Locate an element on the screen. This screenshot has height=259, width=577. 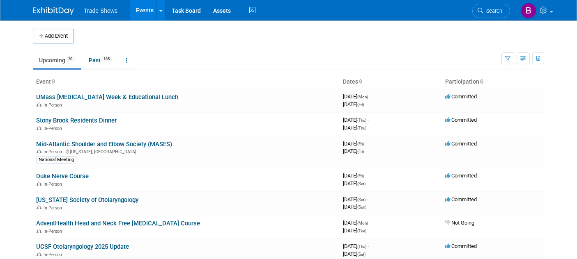
a: UCSF Otolaryngology 2025 Update is located at coordinates (83, 247).